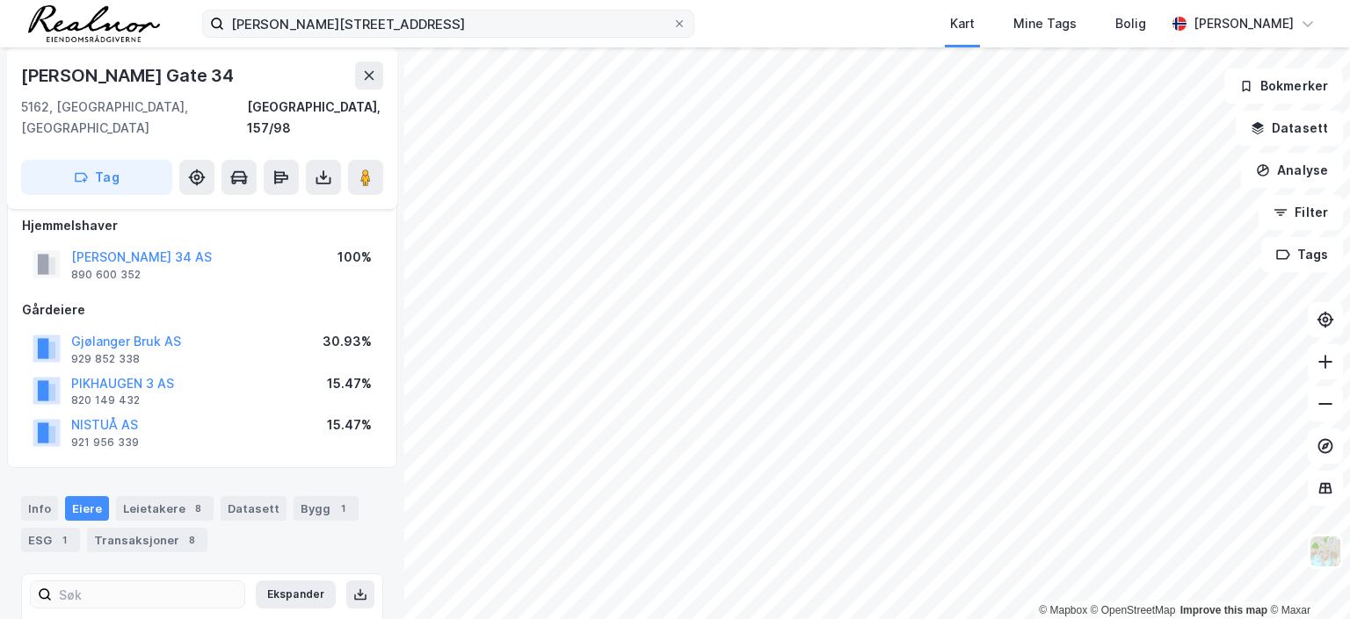 This screenshot has height=619, width=1350. Describe the element at coordinates (1283, 86) in the screenshot. I see `button: Bokmerker` at that location.